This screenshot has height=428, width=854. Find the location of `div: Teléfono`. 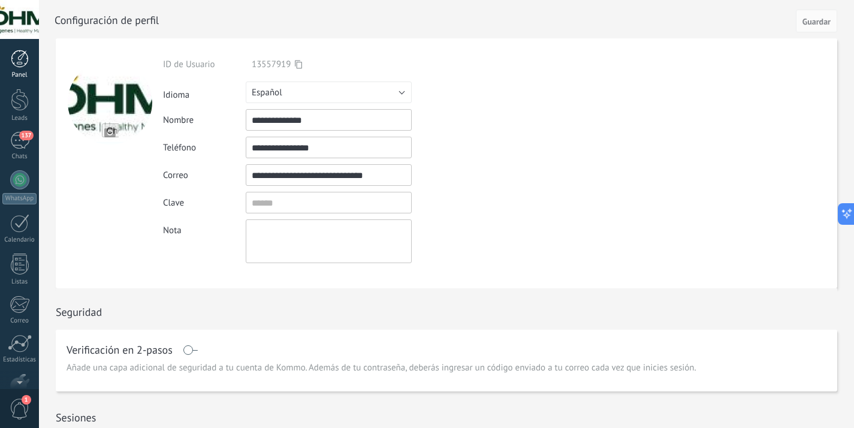

div: Teléfono is located at coordinates (204, 148).